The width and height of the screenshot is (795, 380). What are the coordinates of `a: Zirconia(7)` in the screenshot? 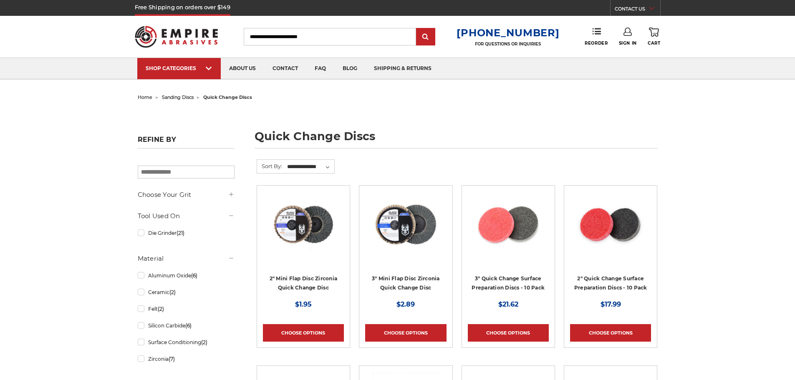 It's located at (186, 359).